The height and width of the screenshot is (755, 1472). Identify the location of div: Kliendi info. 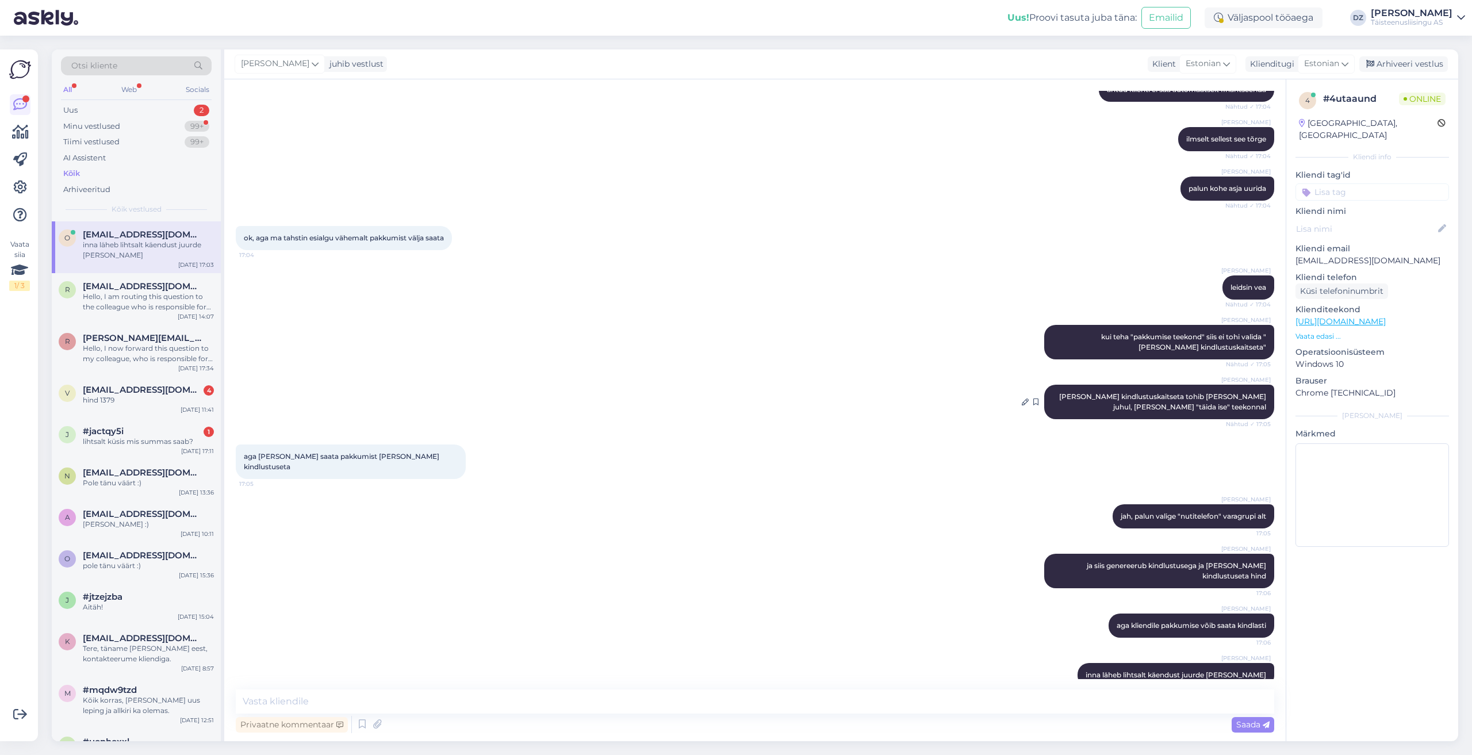
(1372, 157).